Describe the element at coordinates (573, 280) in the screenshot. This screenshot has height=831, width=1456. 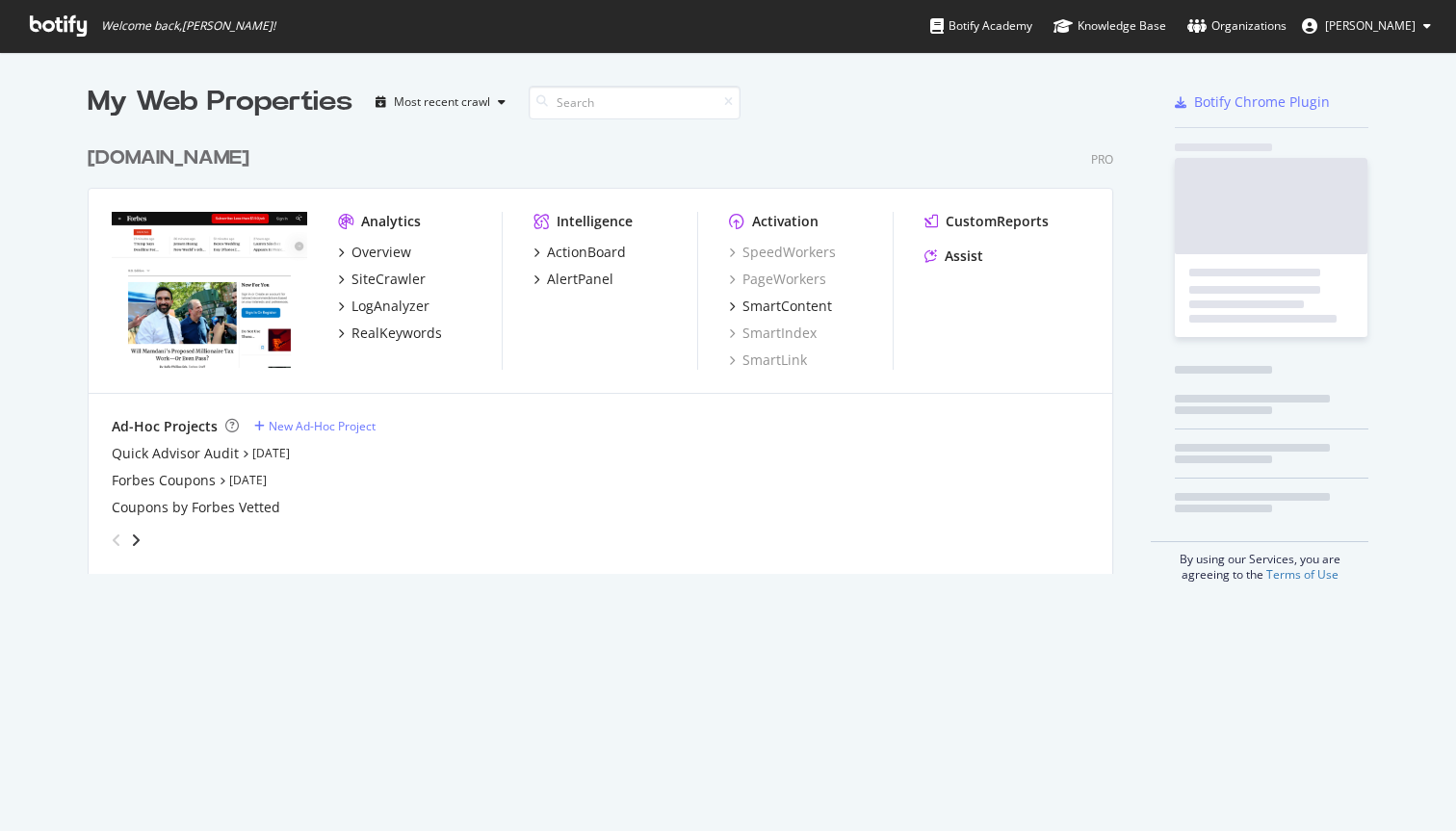
I see `a: AlertPanel` at that location.